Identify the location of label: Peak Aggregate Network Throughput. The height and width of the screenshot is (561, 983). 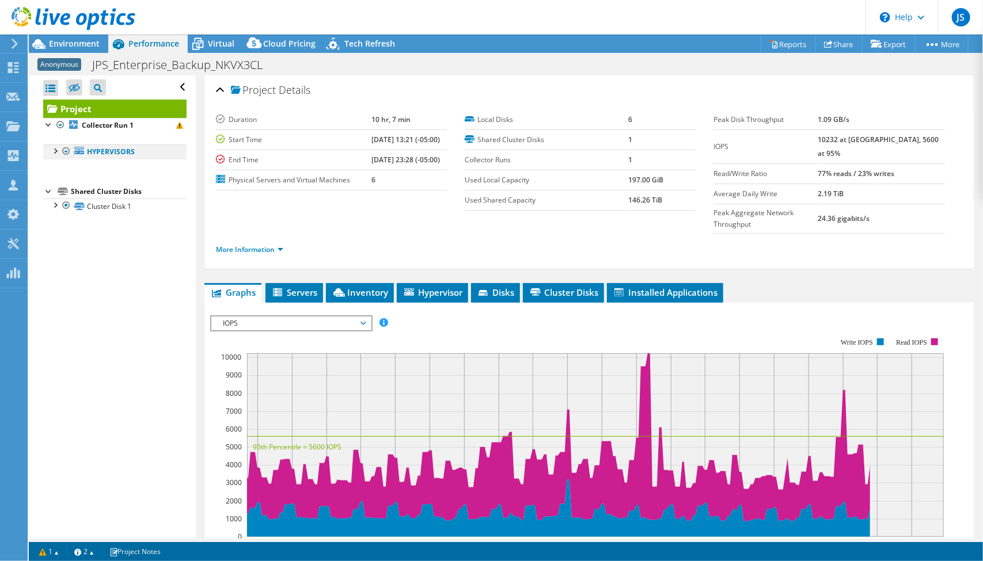
(765, 219).